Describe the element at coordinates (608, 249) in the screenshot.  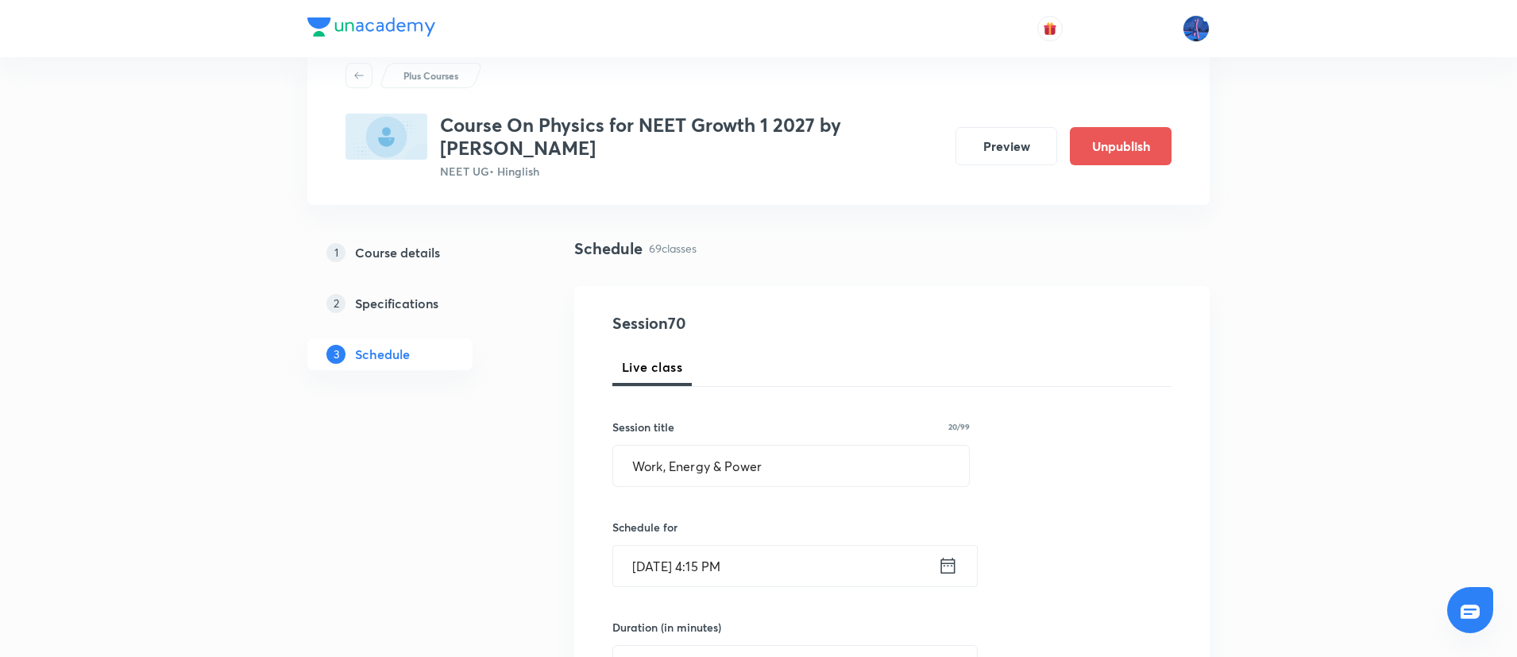
I see `h4: Schedule` at that location.